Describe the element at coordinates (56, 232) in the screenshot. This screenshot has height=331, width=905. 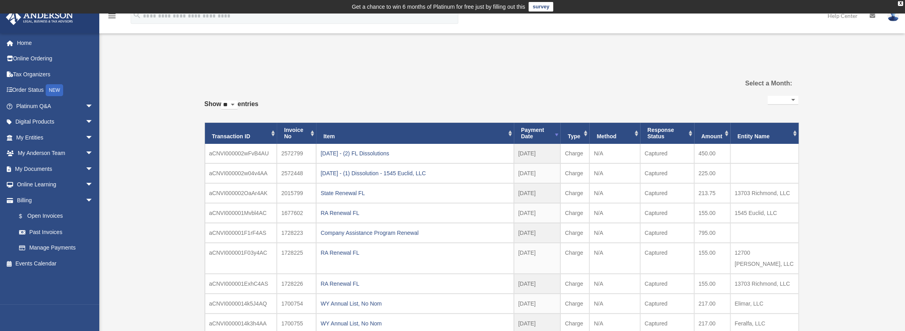
I see `a: Past Invoices` at that location.